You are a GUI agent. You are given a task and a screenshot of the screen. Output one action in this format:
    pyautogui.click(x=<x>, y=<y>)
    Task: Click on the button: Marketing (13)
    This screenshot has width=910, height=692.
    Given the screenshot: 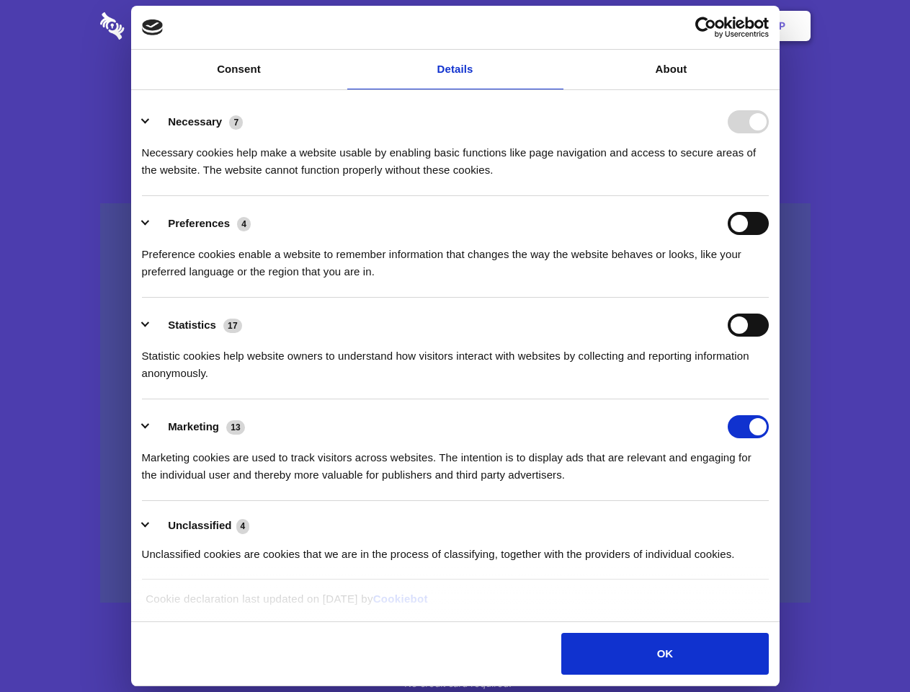 What is the action you would take?
    pyautogui.click(x=198, y=427)
    